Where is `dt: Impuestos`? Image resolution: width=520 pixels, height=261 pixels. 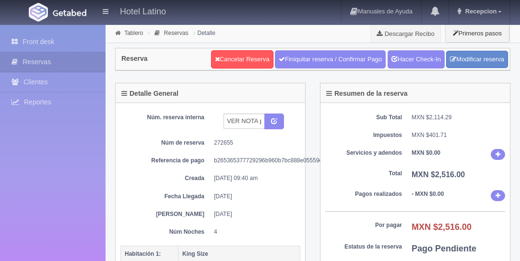 dt: Impuestos is located at coordinates (363, 135).